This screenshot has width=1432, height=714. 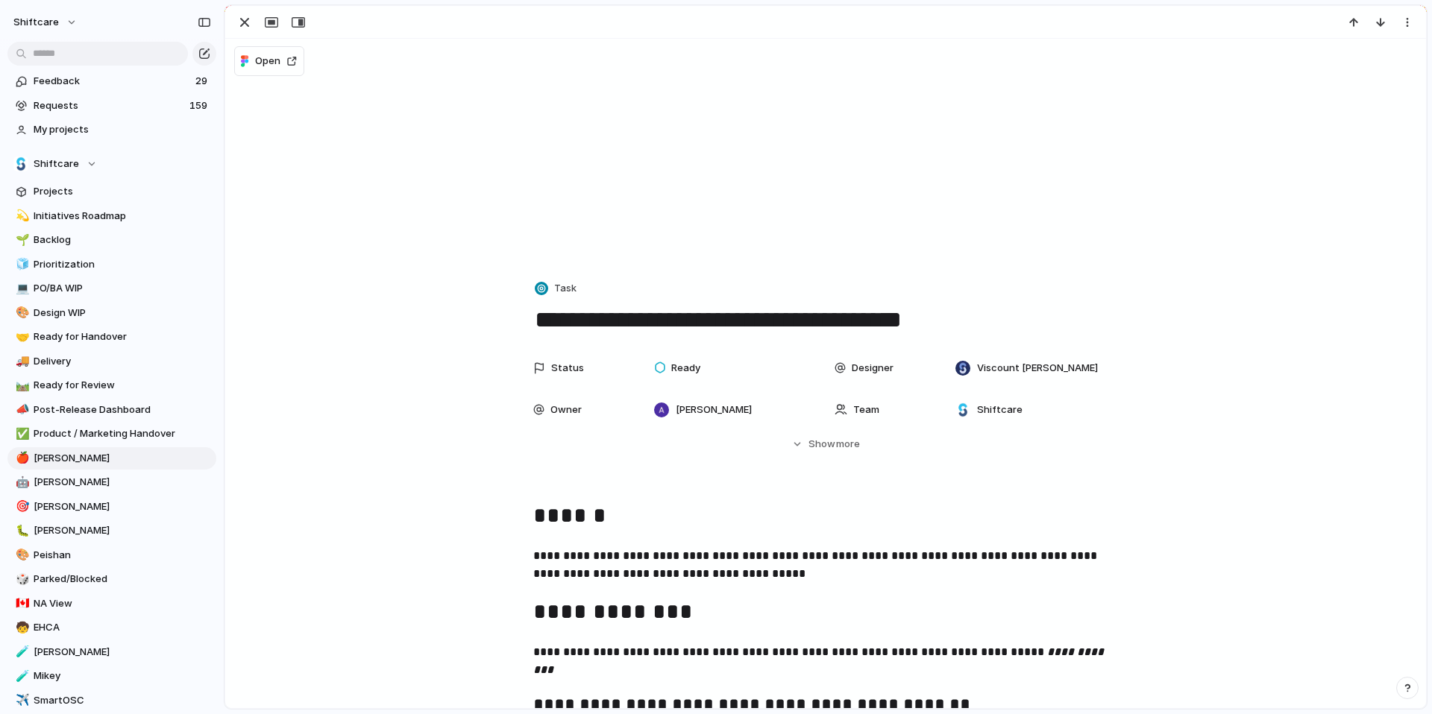 I want to click on a: 🤝Ready for Handover, so click(x=112, y=337).